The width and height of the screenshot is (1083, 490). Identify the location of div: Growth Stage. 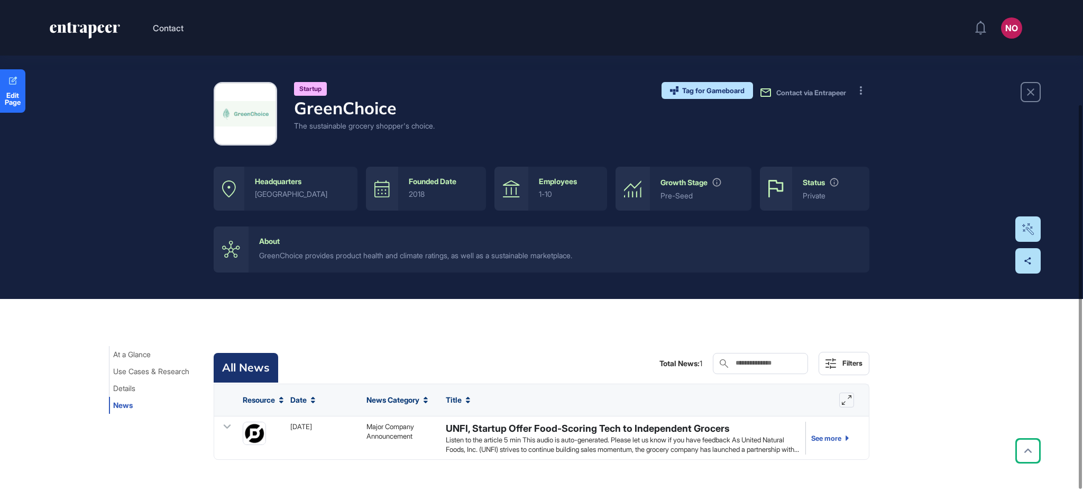
(684, 182).